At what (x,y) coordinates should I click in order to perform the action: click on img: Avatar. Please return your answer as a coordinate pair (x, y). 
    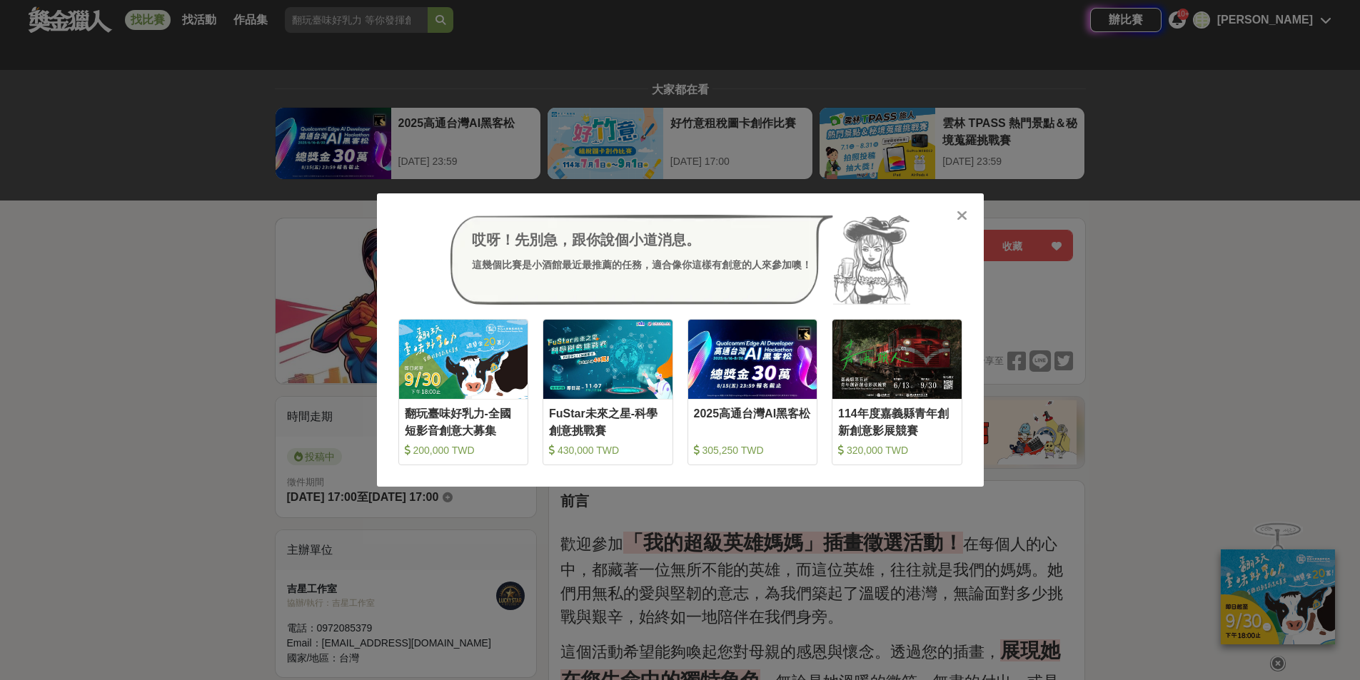
    Looking at the image, I should click on (872, 260).